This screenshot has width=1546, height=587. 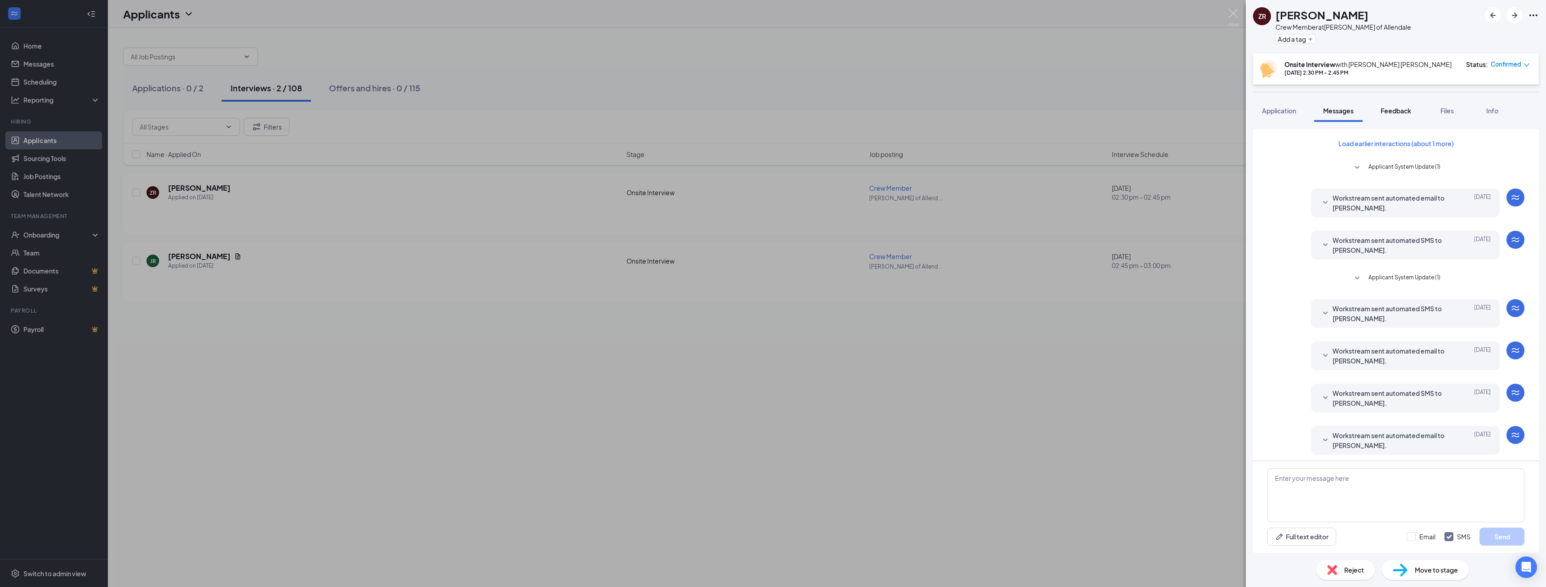 I want to click on button: Full text editorPen, so click(x=1302, y=536).